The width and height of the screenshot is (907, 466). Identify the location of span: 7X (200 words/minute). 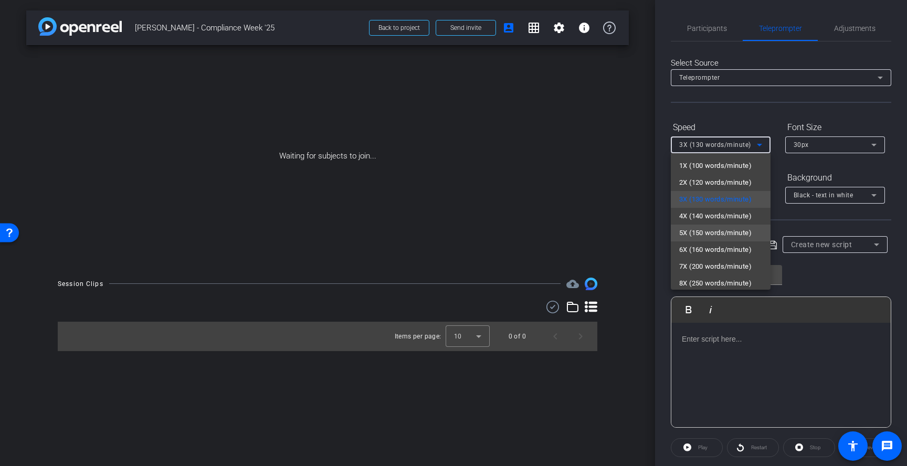
(715, 267).